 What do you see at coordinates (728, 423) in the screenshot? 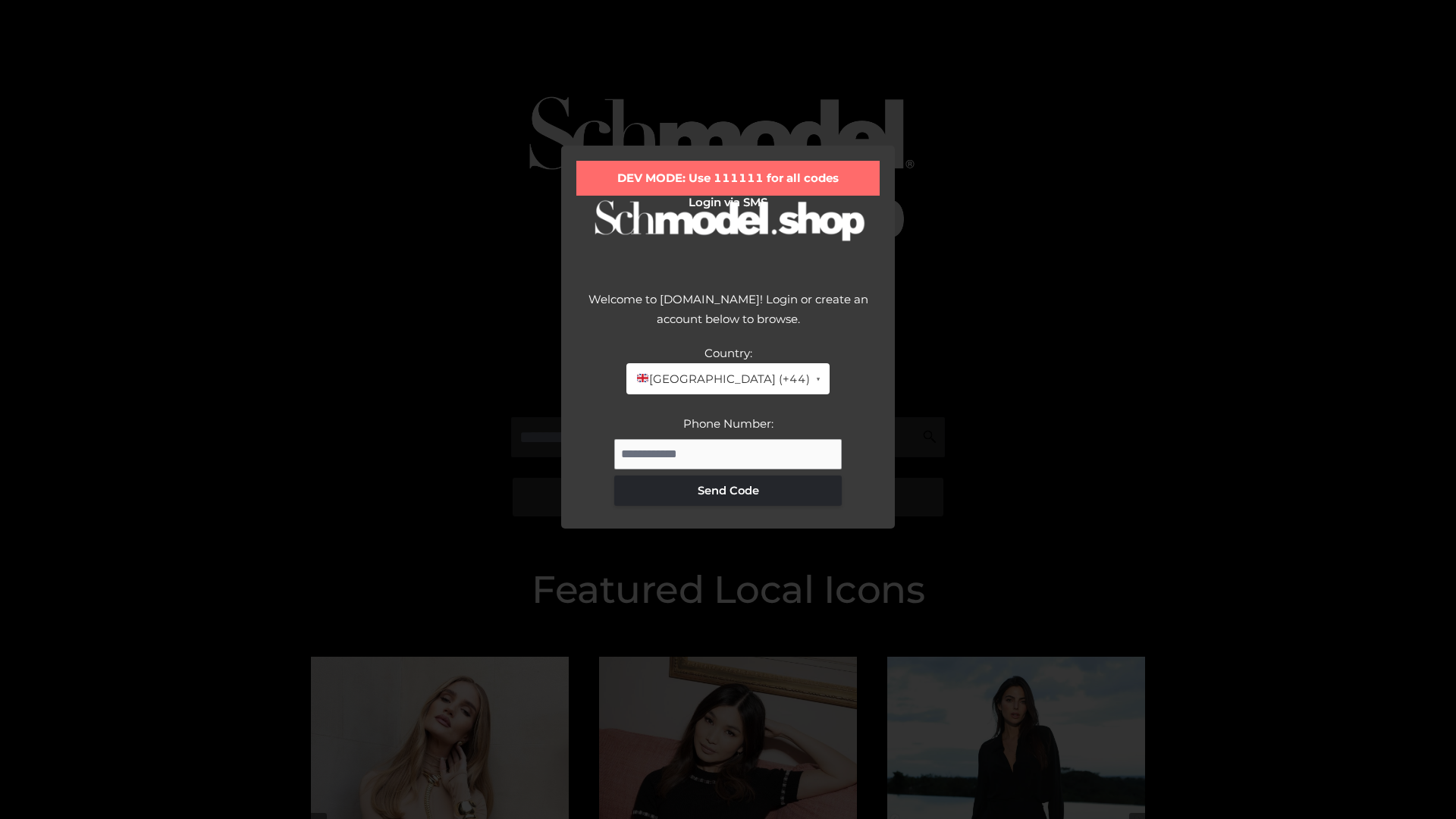
I see `label: Phone Number:` at bounding box center [728, 423].